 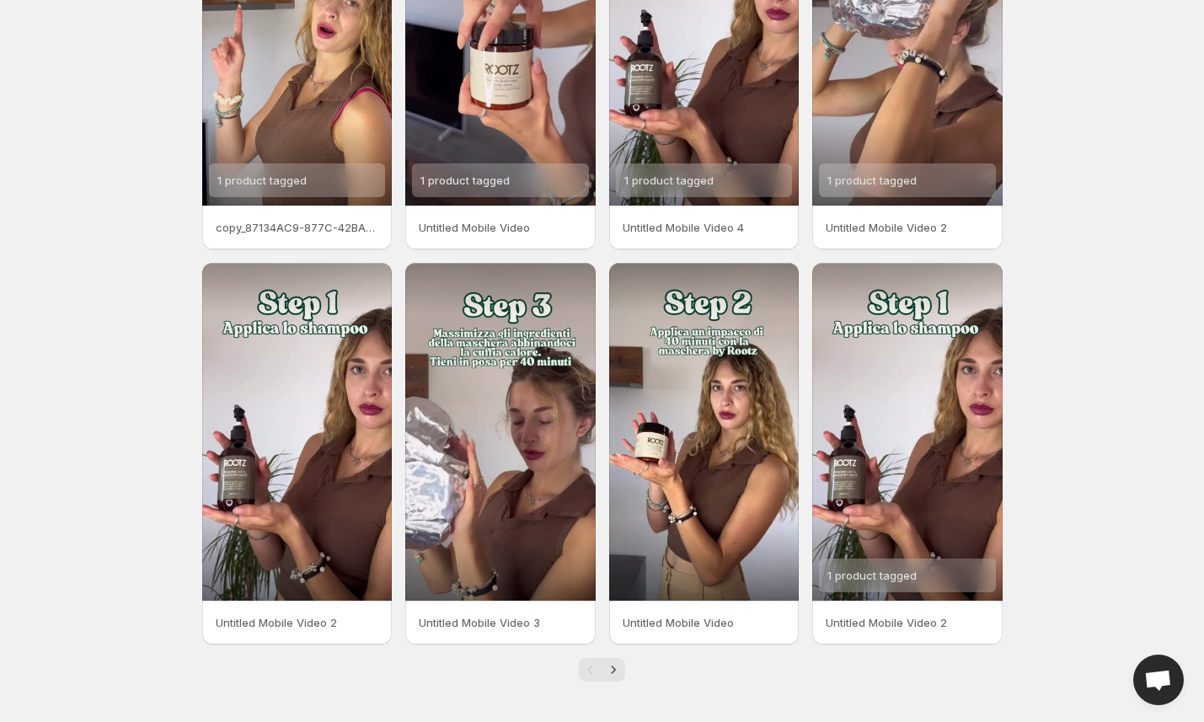 I want to click on p: Untitled Mobile Video 4, so click(x=704, y=227).